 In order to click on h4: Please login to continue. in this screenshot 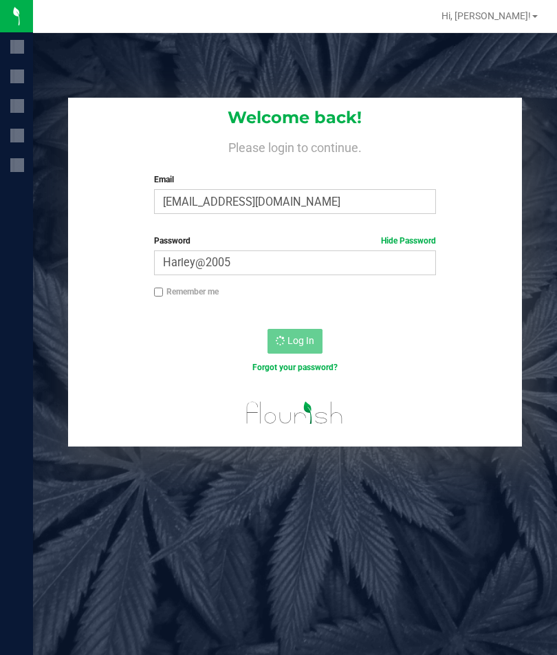, I will do `click(295, 146)`.